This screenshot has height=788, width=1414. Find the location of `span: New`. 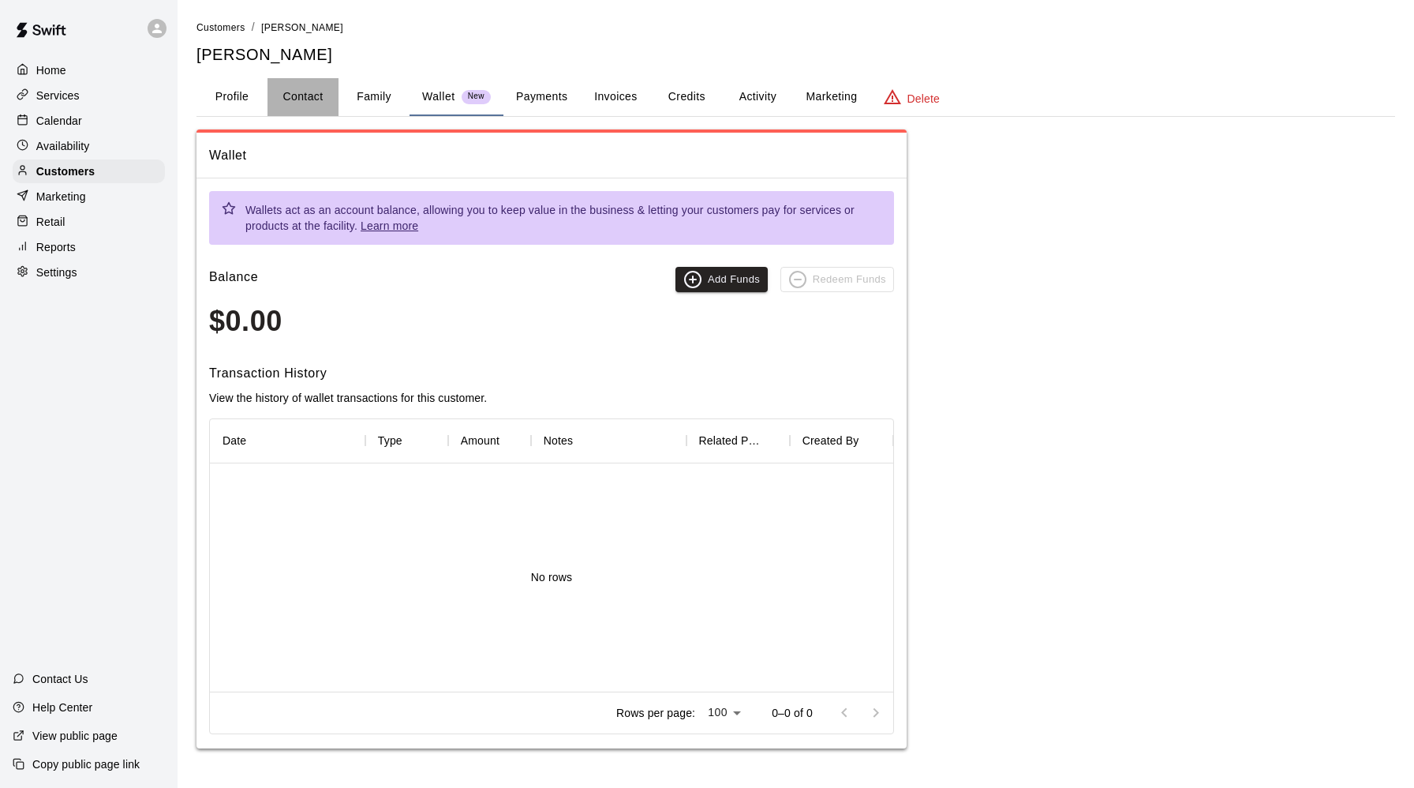

span: New is located at coordinates (476, 96).